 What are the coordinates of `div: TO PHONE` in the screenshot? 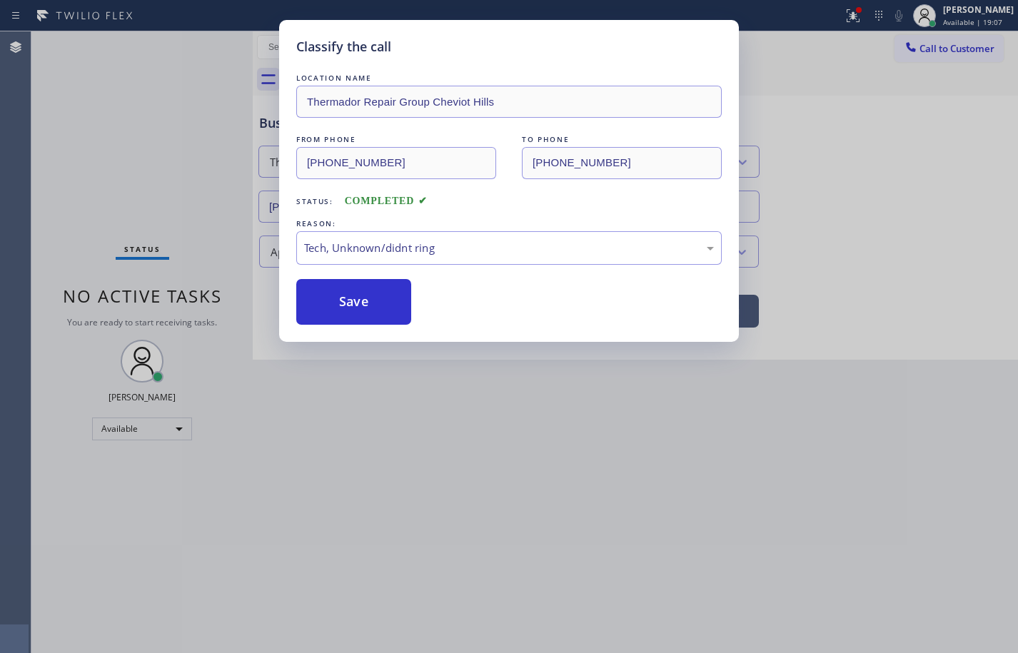 It's located at (622, 139).